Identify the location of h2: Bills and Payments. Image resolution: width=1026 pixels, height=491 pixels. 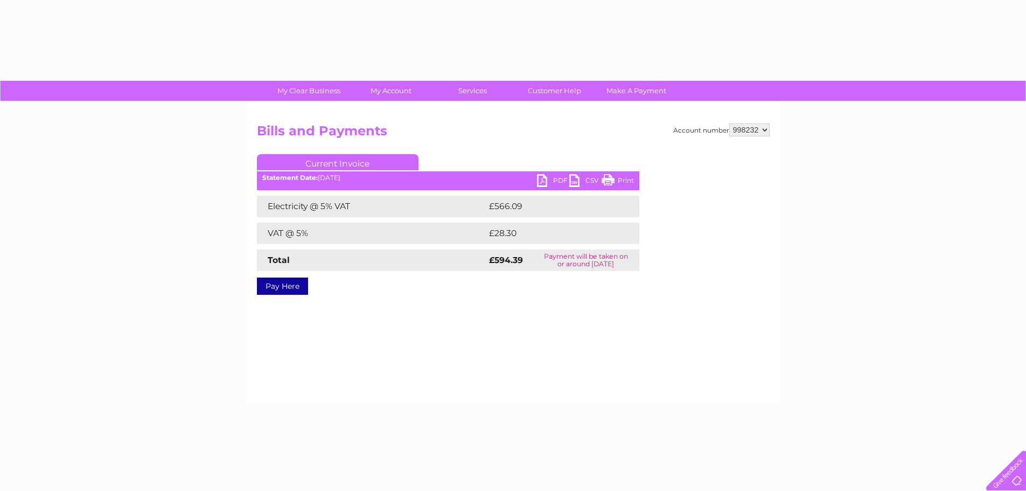
(513, 134).